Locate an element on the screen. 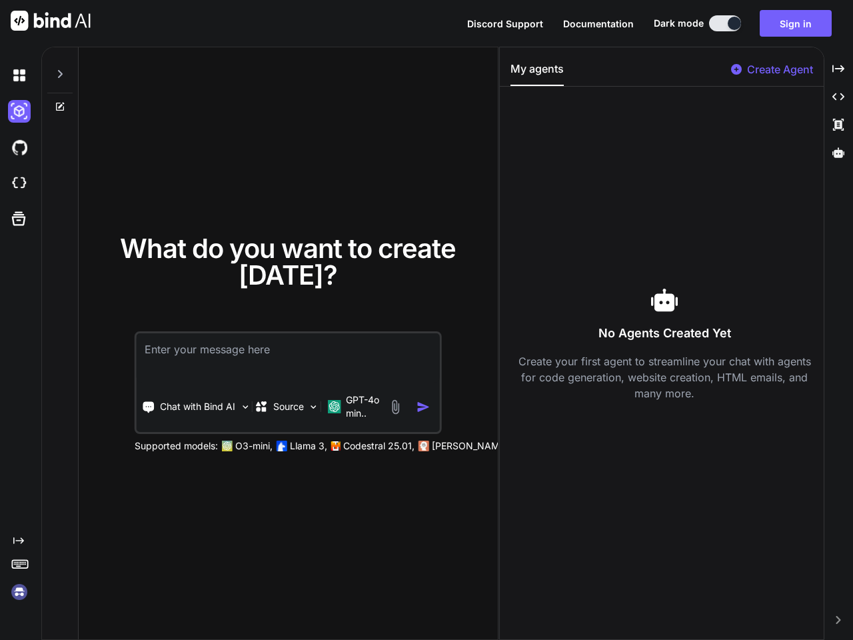 This screenshot has width=853, height=640. button: Discord Support is located at coordinates (505, 23).